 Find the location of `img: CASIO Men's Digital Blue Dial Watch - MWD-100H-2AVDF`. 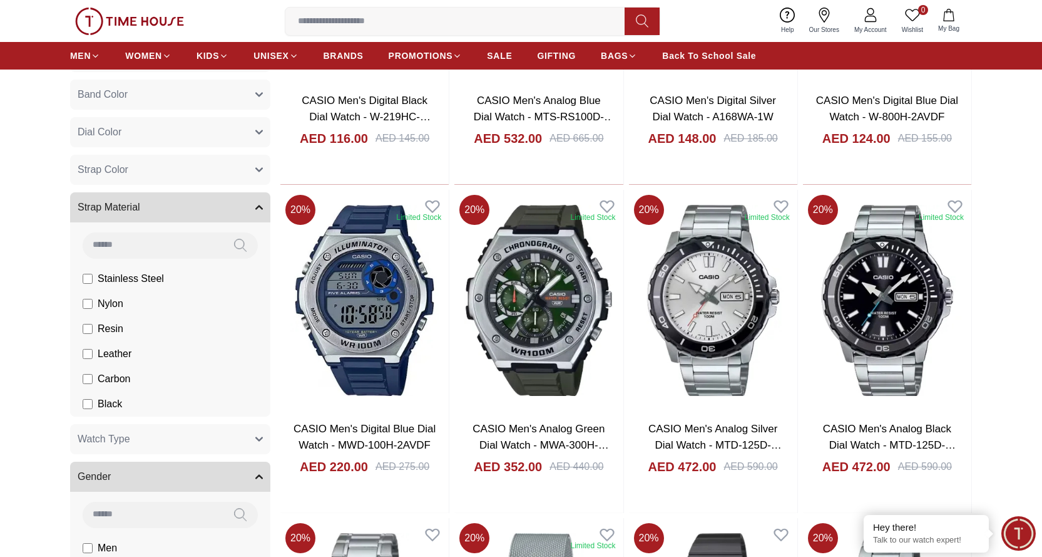

img: CASIO Men's Digital Blue Dial Watch - MWD-100H-2AVDF is located at coordinates (364, 300).